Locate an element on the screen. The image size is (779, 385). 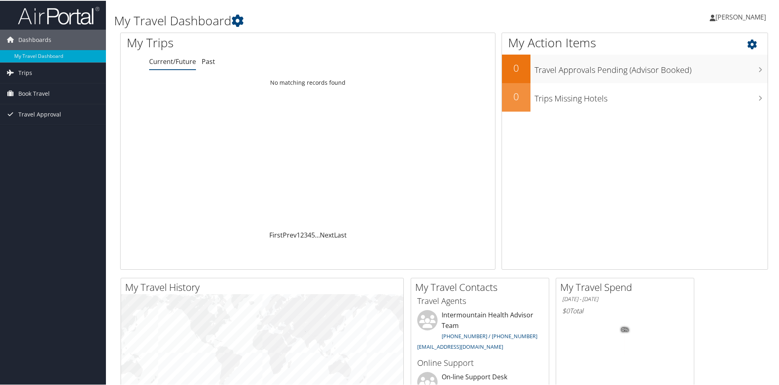
img: airportal-logo.png is located at coordinates (59, 15).